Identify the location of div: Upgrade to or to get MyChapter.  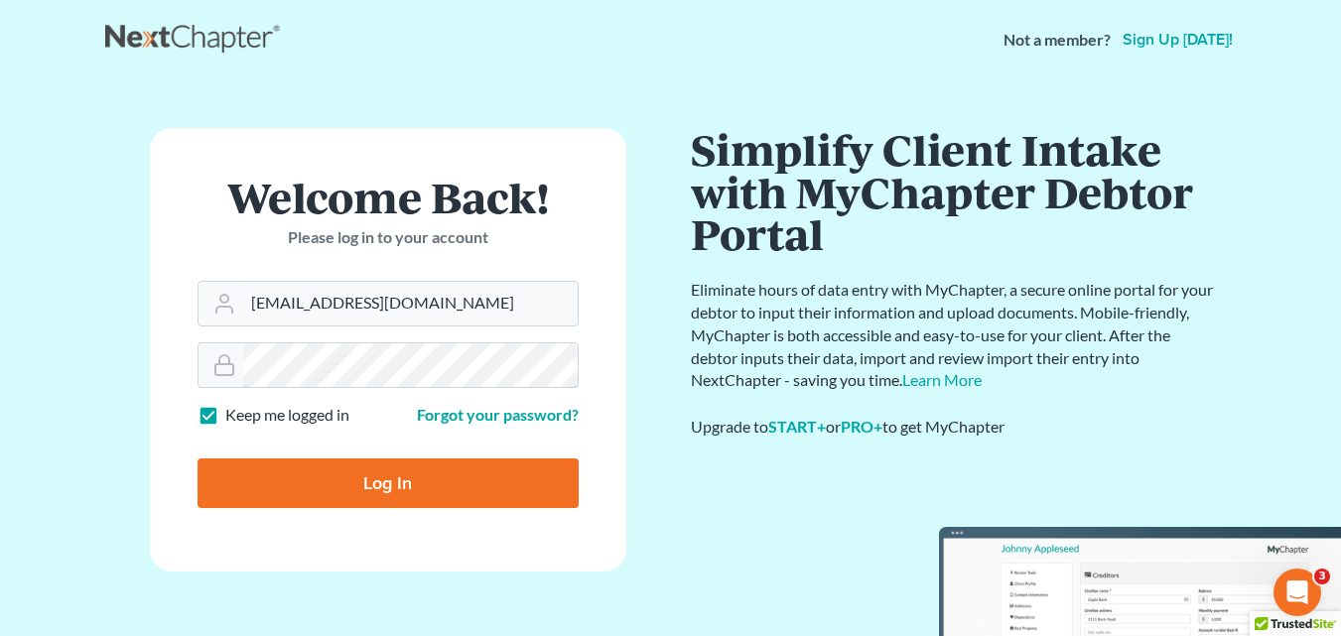
(954, 427).